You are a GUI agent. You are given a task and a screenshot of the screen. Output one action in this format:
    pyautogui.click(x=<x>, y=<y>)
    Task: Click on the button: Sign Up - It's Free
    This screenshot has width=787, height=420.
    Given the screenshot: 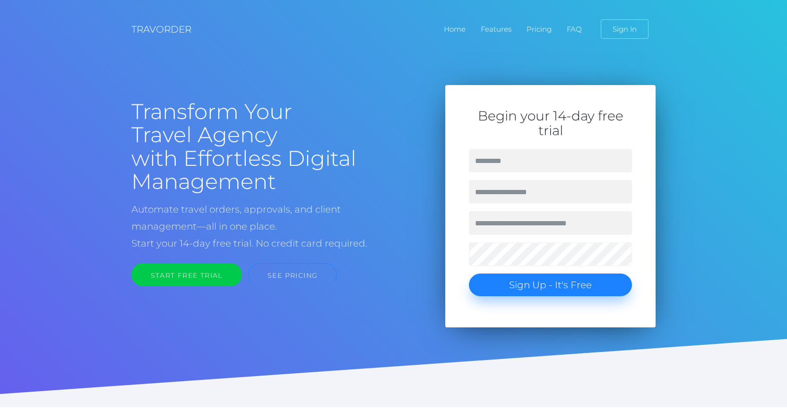 What is the action you would take?
    pyautogui.click(x=550, y=285)
    